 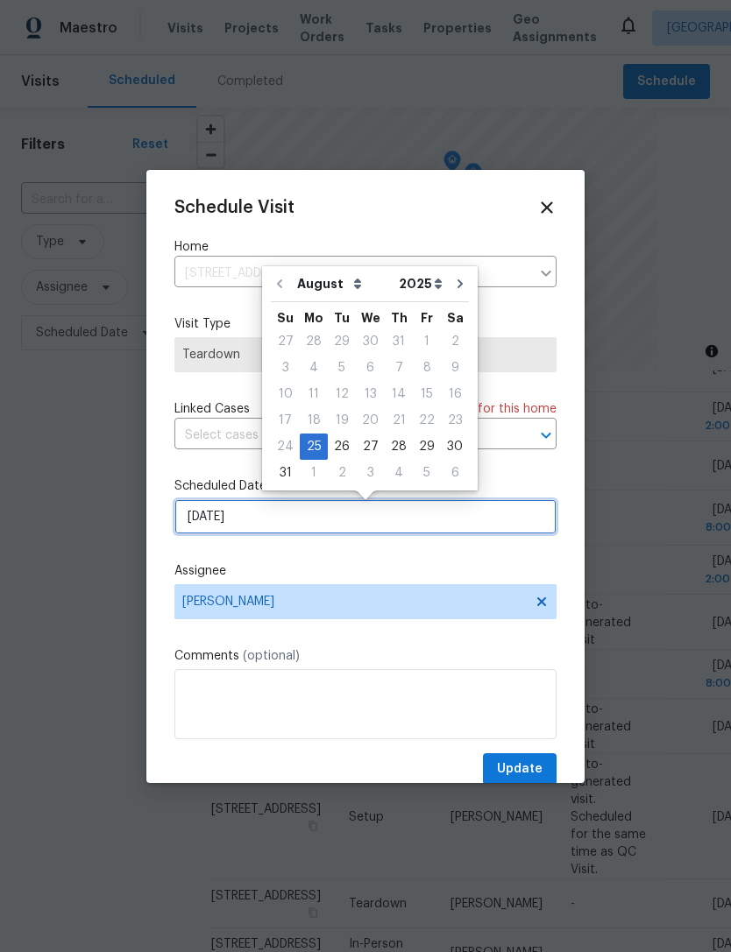 I want to click on div: Tue Jul 29 2025, so click(x=342, y=342).